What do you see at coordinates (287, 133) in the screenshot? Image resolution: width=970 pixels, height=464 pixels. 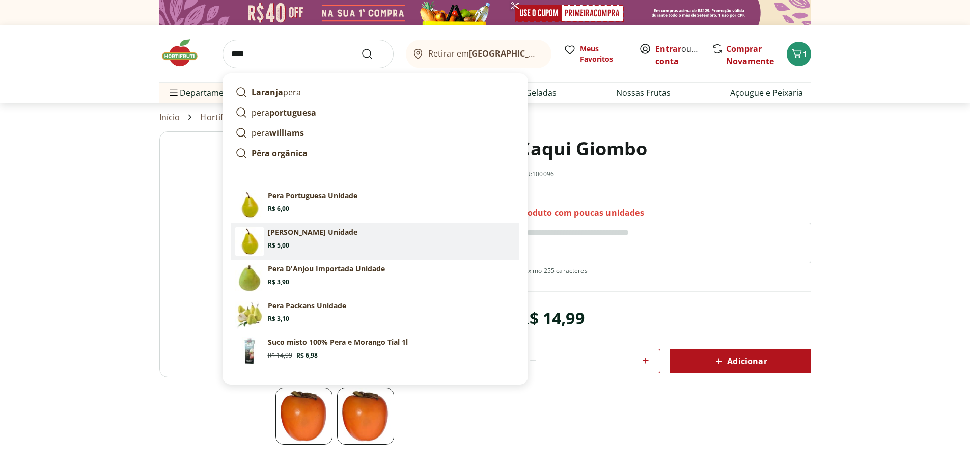 I see `strong: williams` at bounding box center [287, 133].